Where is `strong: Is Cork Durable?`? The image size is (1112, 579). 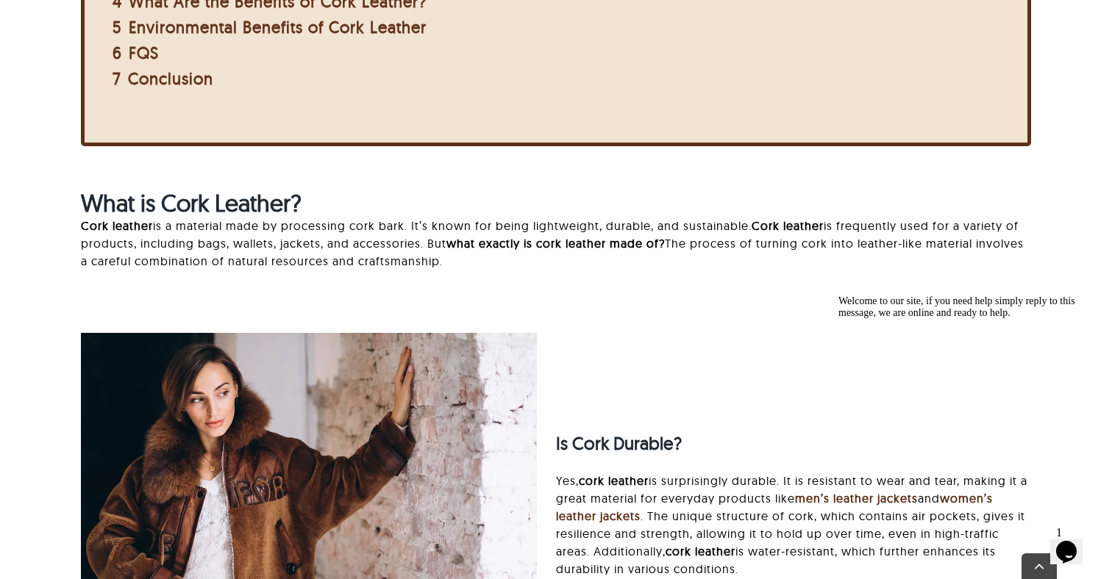 strong: Is Cork Durable? is located at coordinates (618, 443).